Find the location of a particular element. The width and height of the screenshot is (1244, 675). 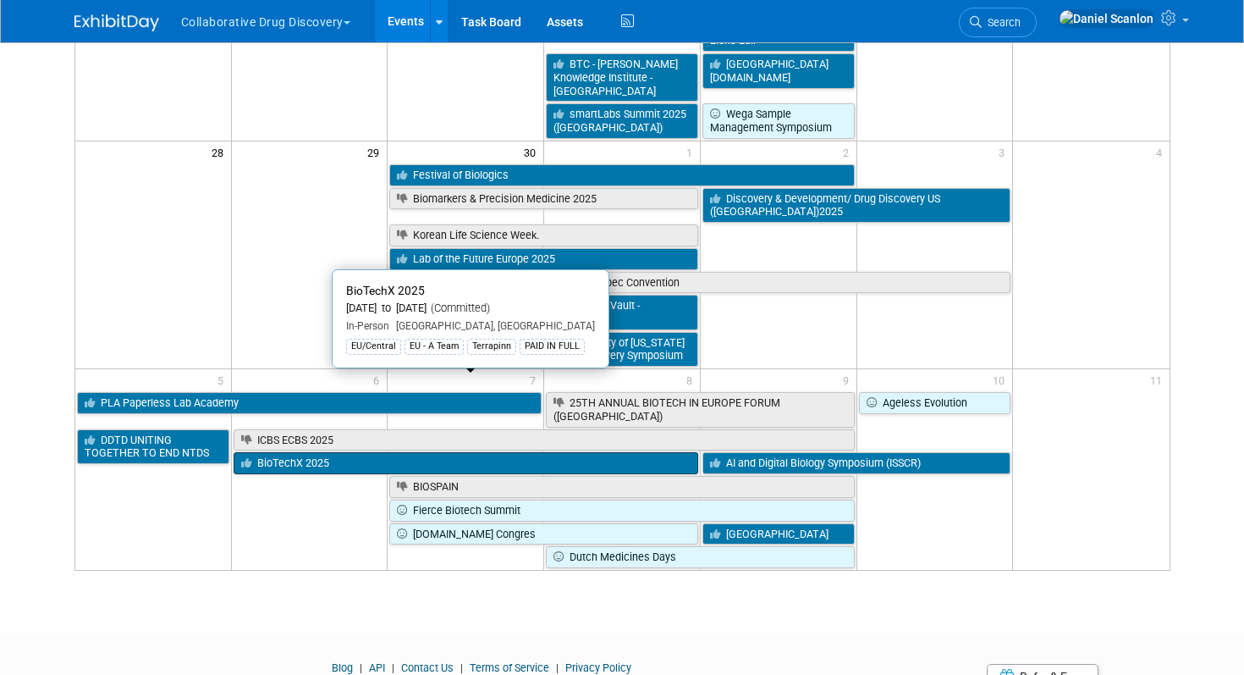

a: ICBS ECBS 2025 is located at coordinates (544, 440).